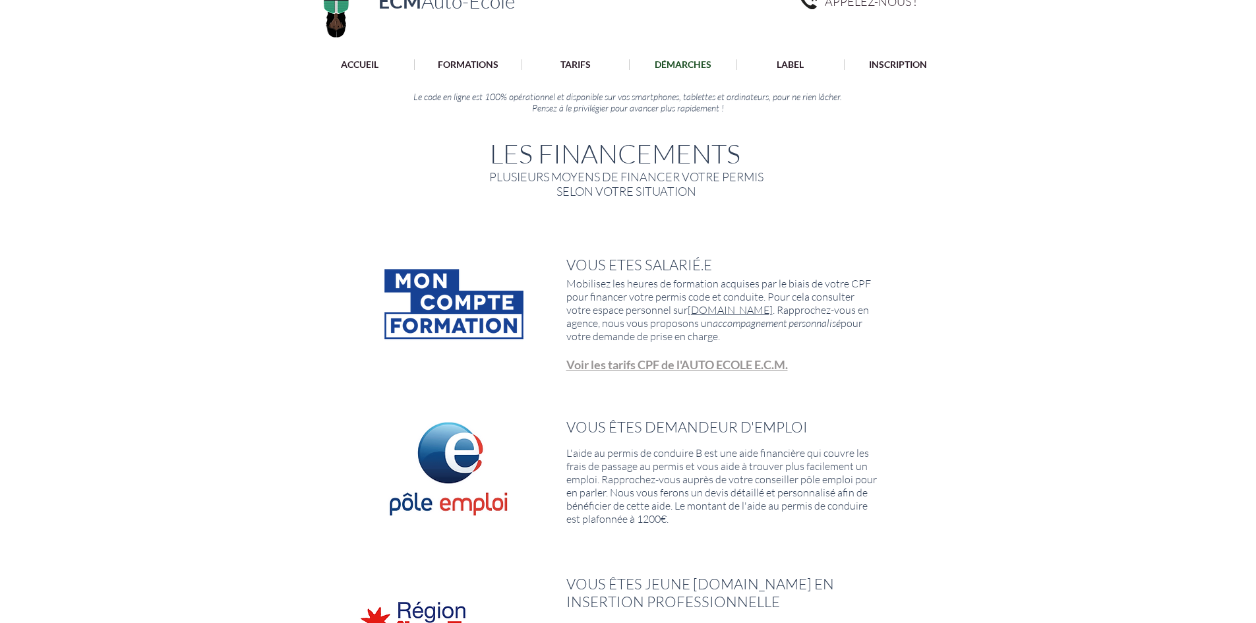 This screenshot has height=623, width=1256. What do you see at coordinates (575, 65) in the screenshot?
I see `a: TARIFS` at bounding box center [575, 65].